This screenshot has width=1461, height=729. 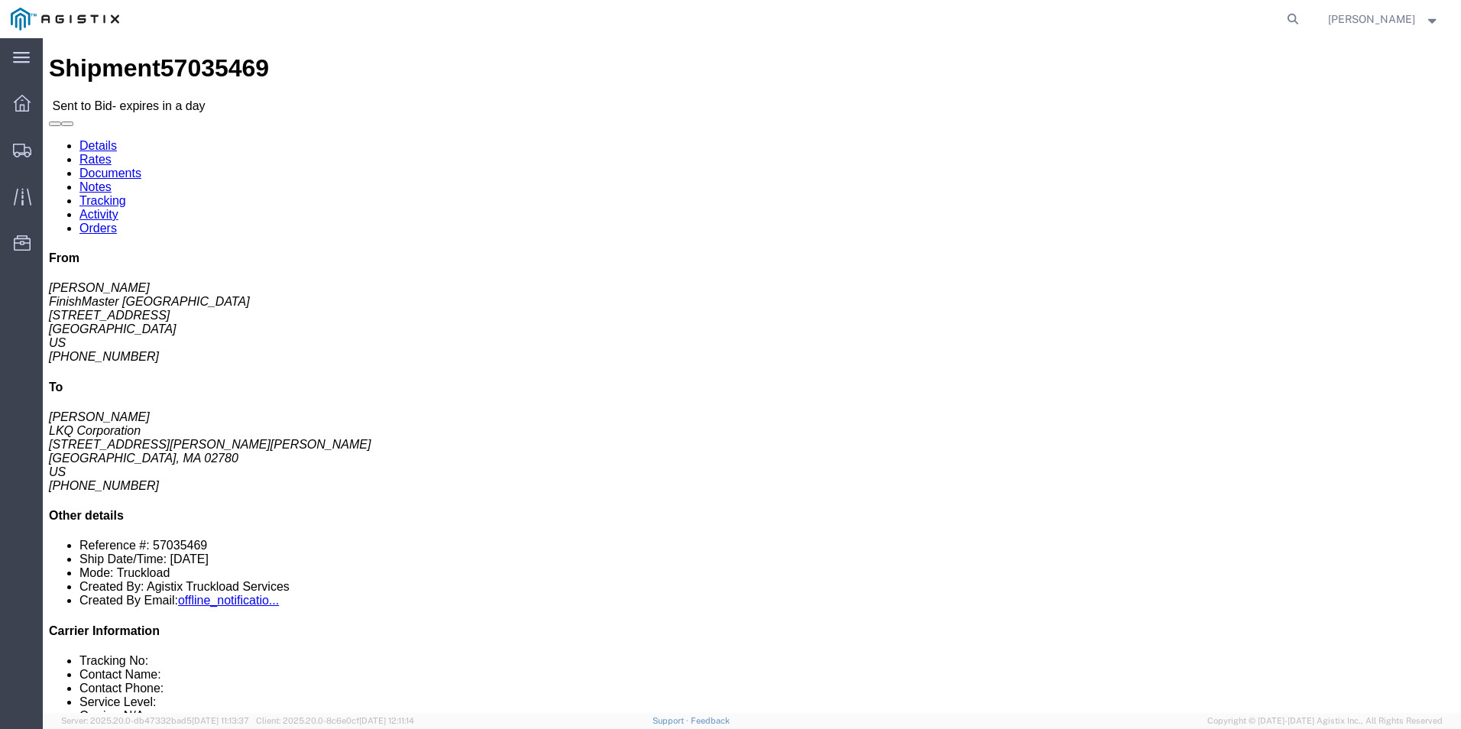 What do you see at coordinates (1372, 19) in the screenshot?
I see `span: Corey Keys` at bounding box center [1372, 19].